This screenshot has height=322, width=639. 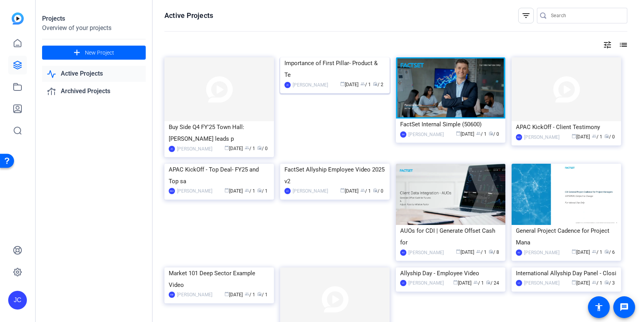 What do you see at coordinates (494, 252) in the screenshot?
I see `span: / 8` at bounding box center [494, 252].